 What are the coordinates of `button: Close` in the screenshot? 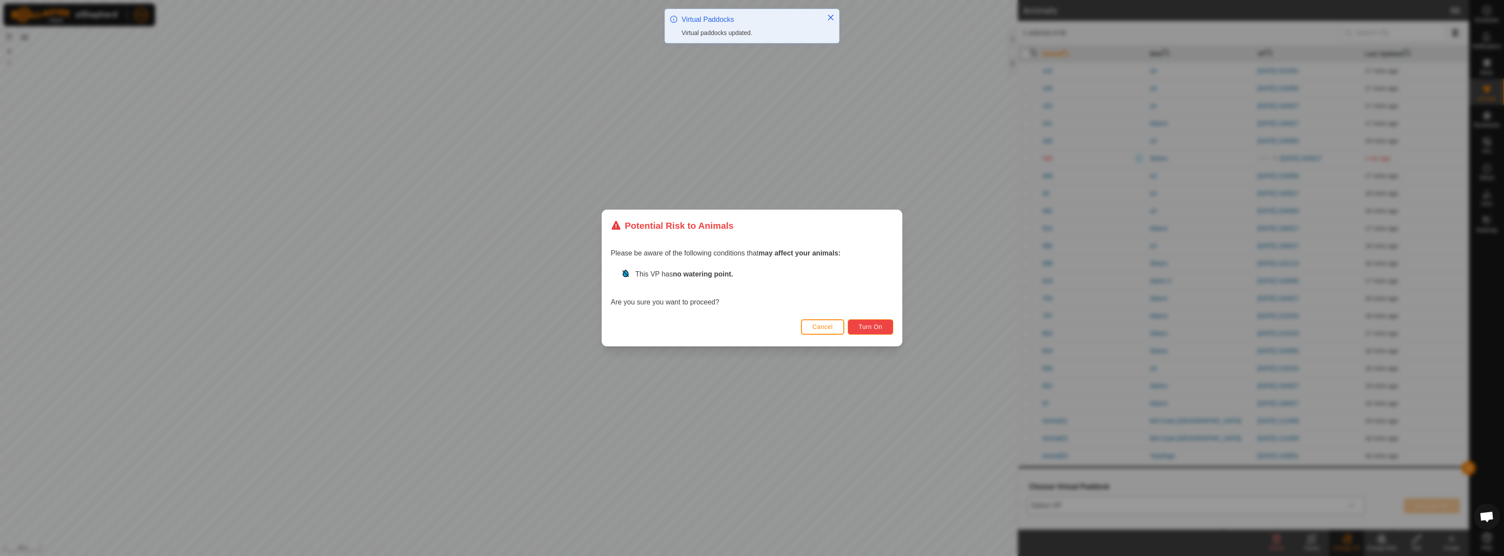 It's located at (831, 17).